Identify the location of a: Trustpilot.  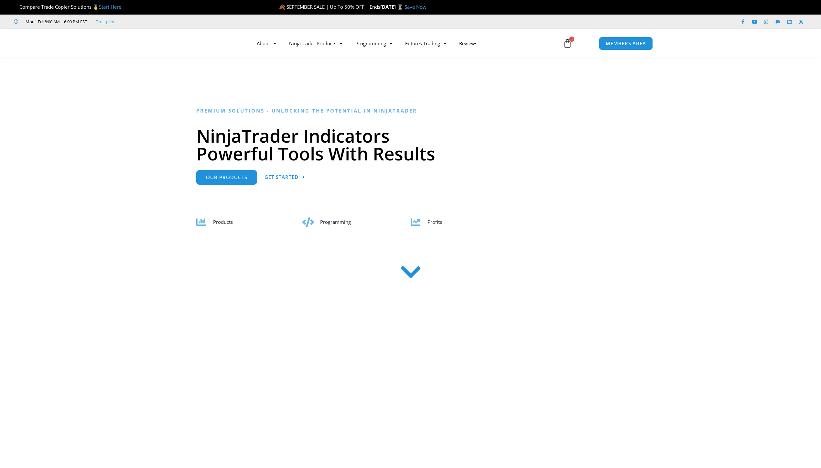
(105, 22).